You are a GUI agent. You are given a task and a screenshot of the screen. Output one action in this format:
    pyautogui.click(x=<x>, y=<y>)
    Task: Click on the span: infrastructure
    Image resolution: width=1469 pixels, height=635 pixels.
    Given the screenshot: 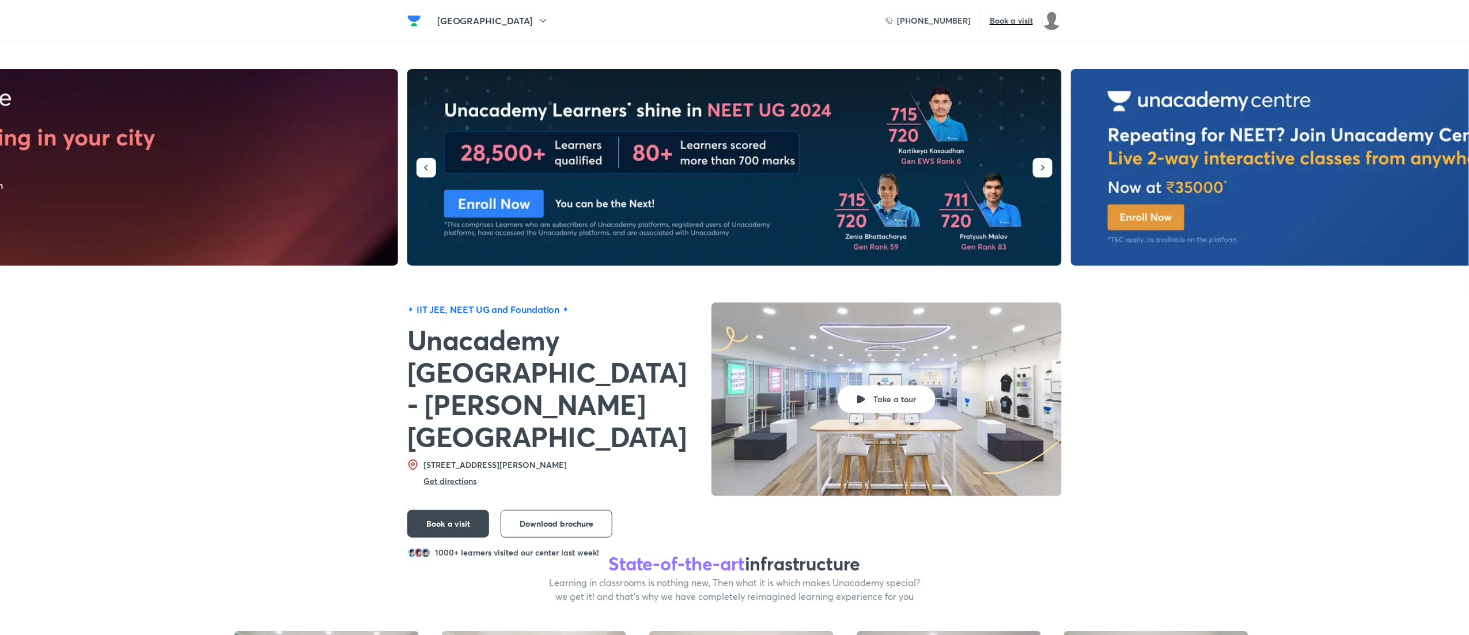 What is the action you would take?
    pyautogui.click(x=803, y=563)
    